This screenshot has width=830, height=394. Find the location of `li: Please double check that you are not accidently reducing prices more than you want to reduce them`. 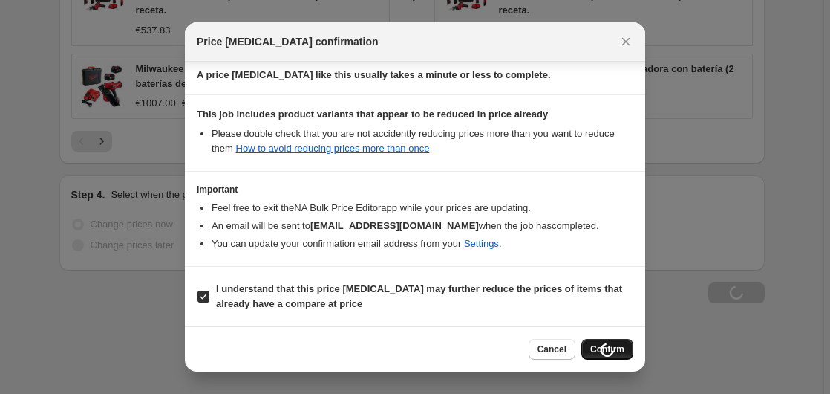

li: Please double check that you are not accidently reducing prices more than you want to reduce them is located at coordinates (423, 141).